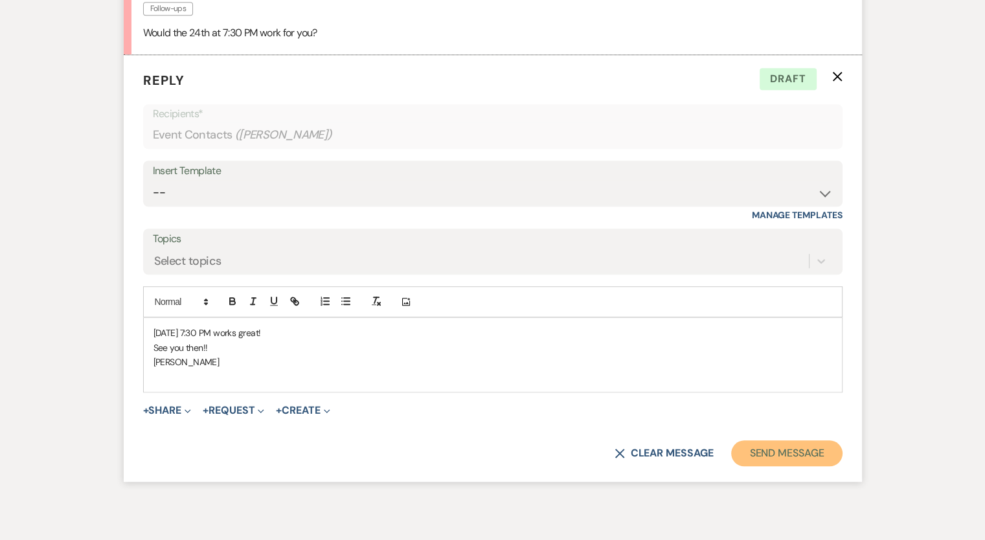 The height and width of the screenshot is (540, 985). Describe the element at coordinates (493, 348) in the screenshot. I see `p: See you then!!` at that location.